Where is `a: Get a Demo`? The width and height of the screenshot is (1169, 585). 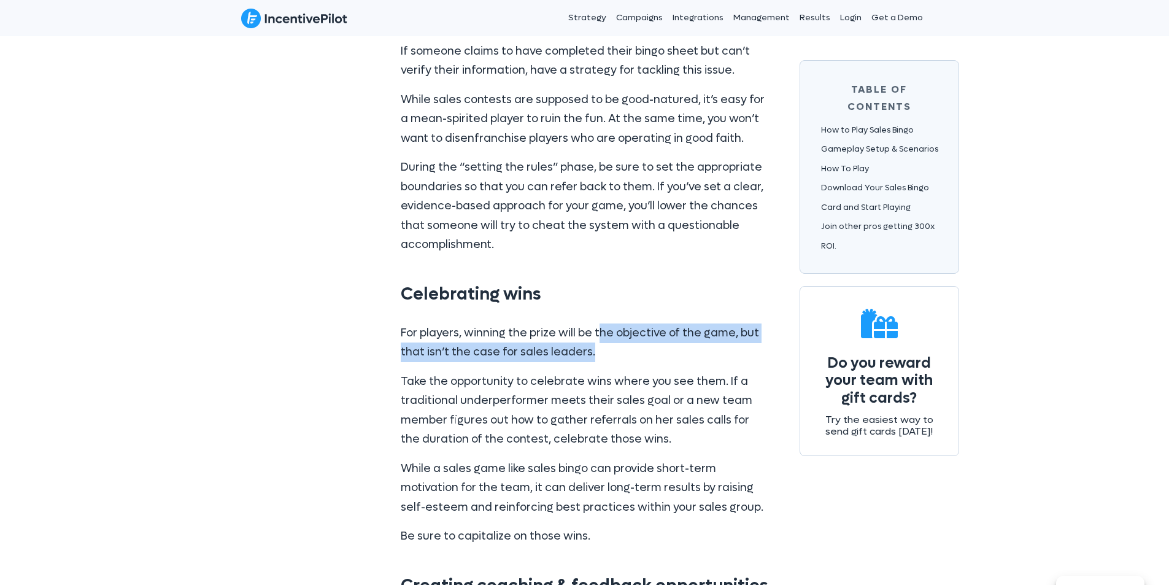
a: Get a Demo is located at coordinates (897, 18).